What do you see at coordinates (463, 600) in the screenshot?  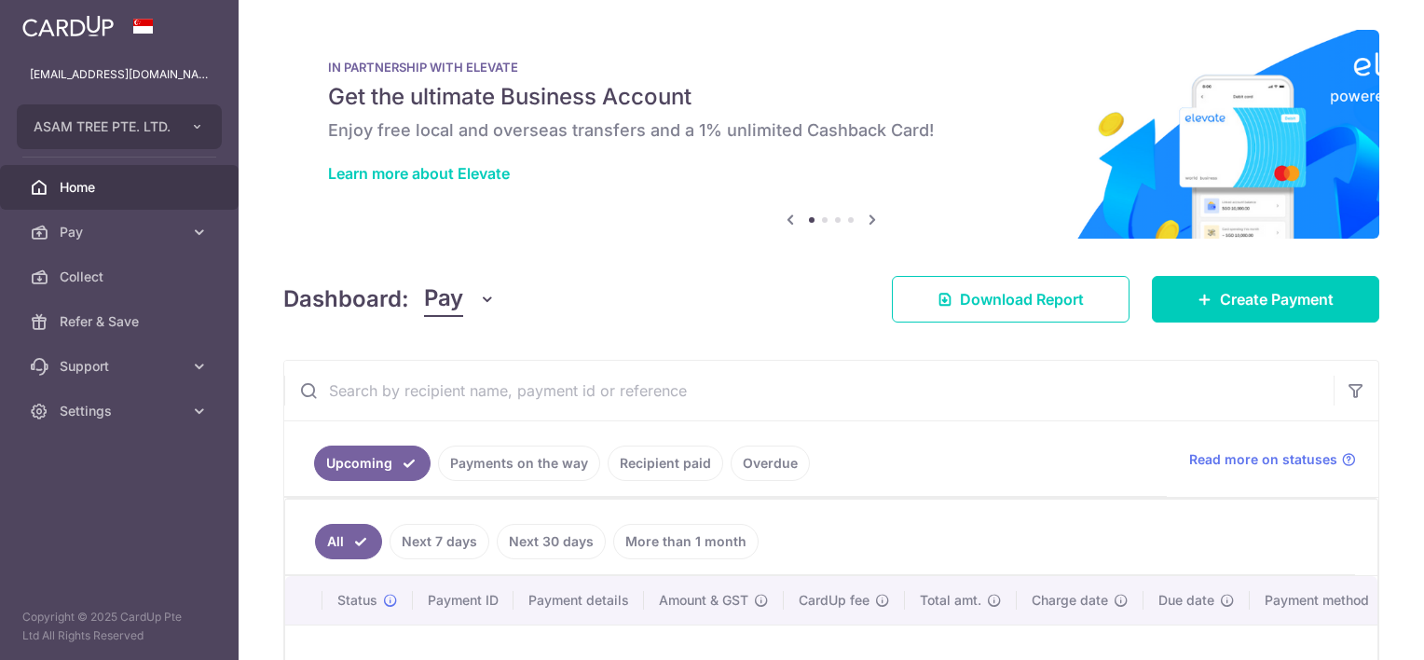 I see `th: Payment ID` at bounding box center [463, 600].